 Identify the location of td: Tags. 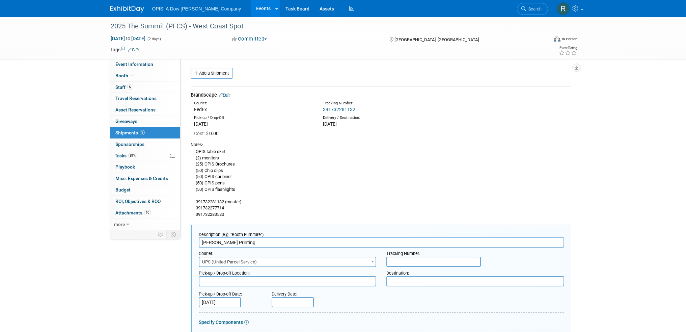
(125, 50).